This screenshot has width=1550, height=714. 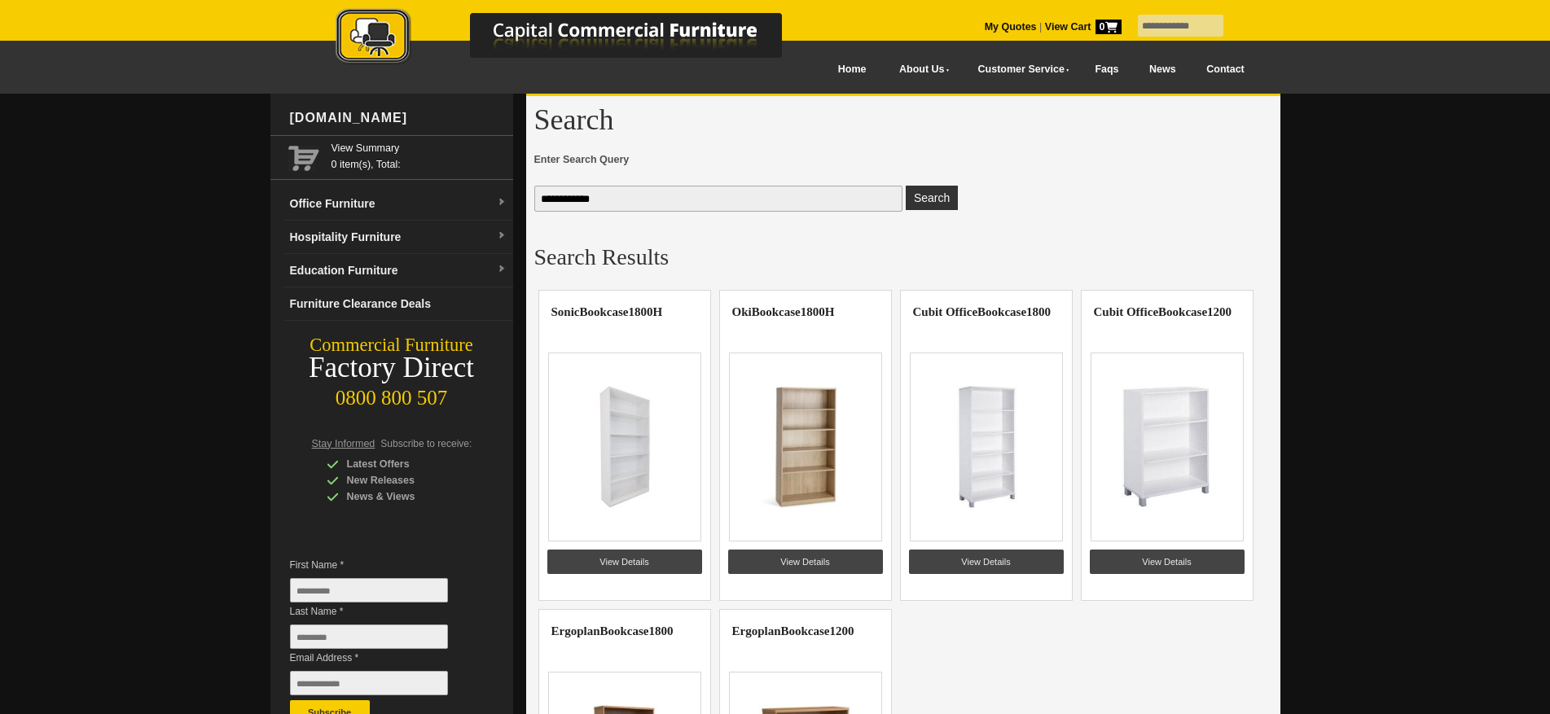 I want to click on a: Education Furnituredropdown, so click(x=398, y=270).